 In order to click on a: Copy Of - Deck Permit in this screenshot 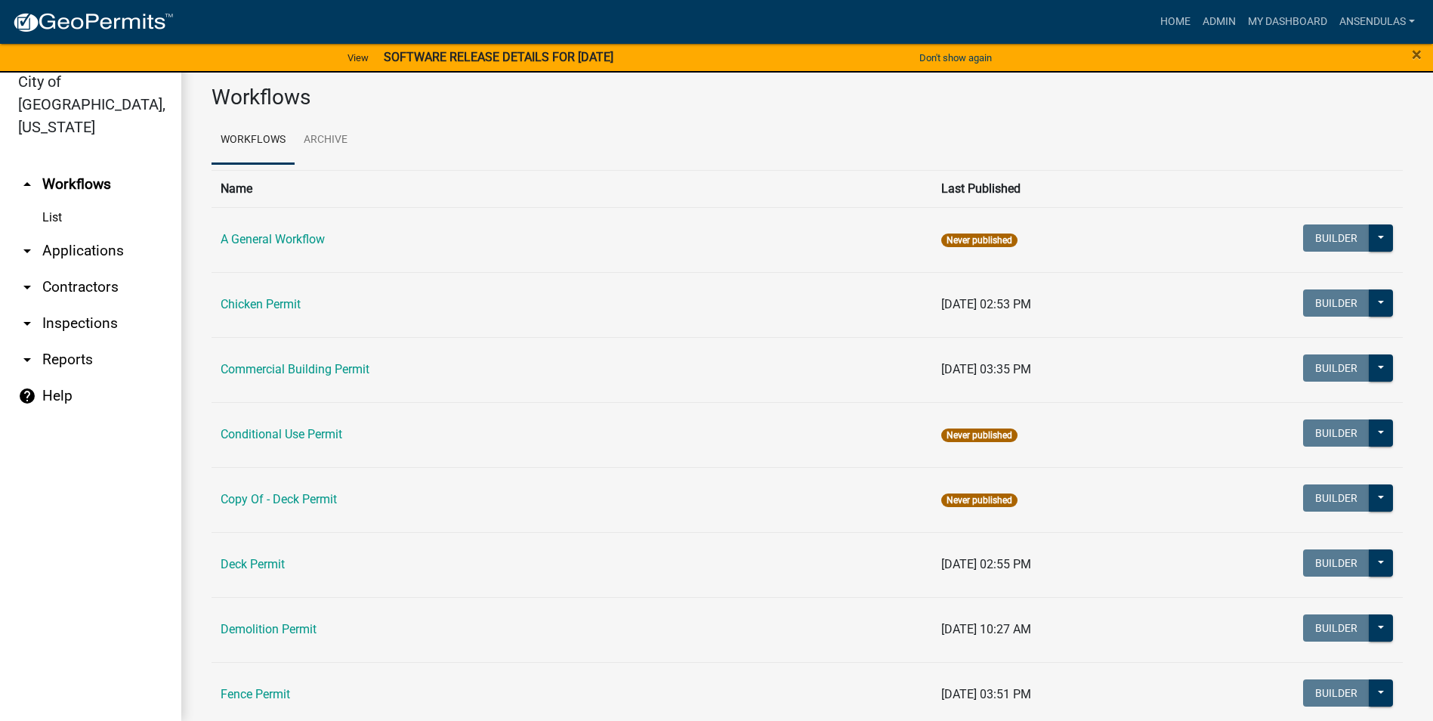, I will do `click(279, 498)`.